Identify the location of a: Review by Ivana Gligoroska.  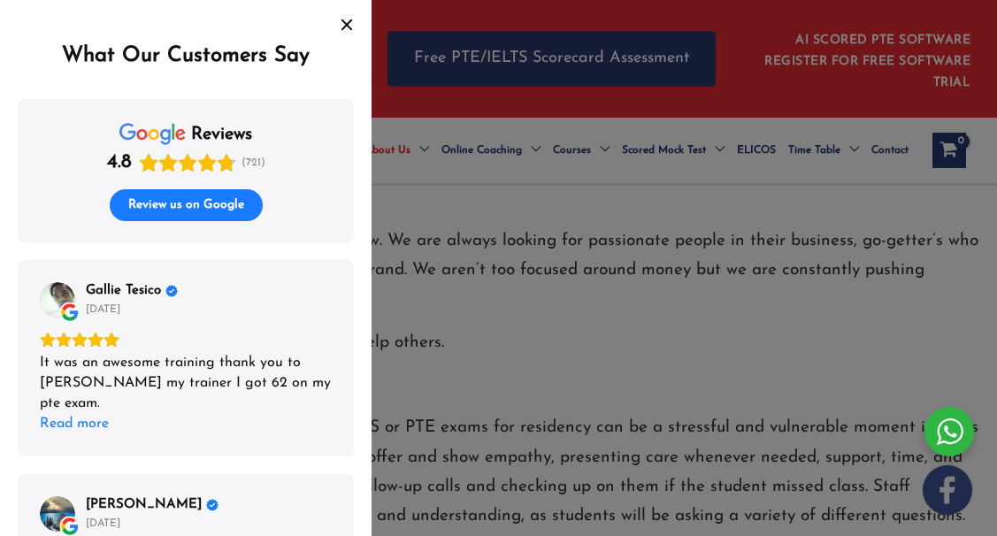
(152, 505).